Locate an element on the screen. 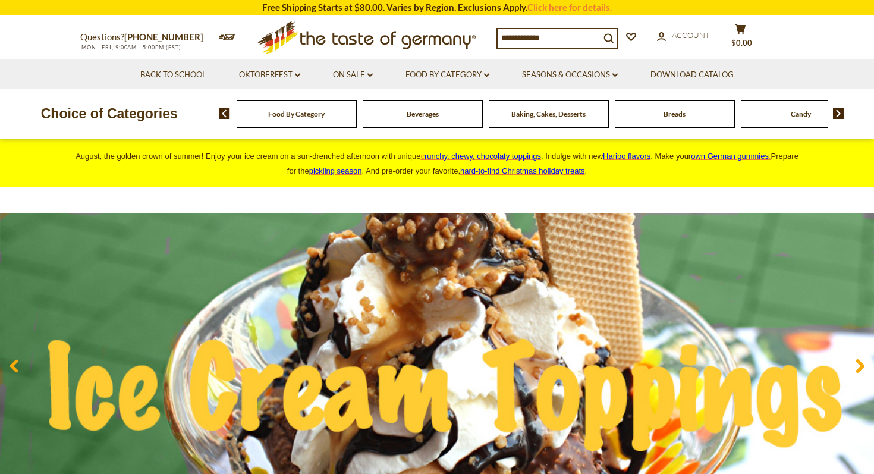 The image size is (874, 474). img: previous arrow is located at coordinates (224, 114).